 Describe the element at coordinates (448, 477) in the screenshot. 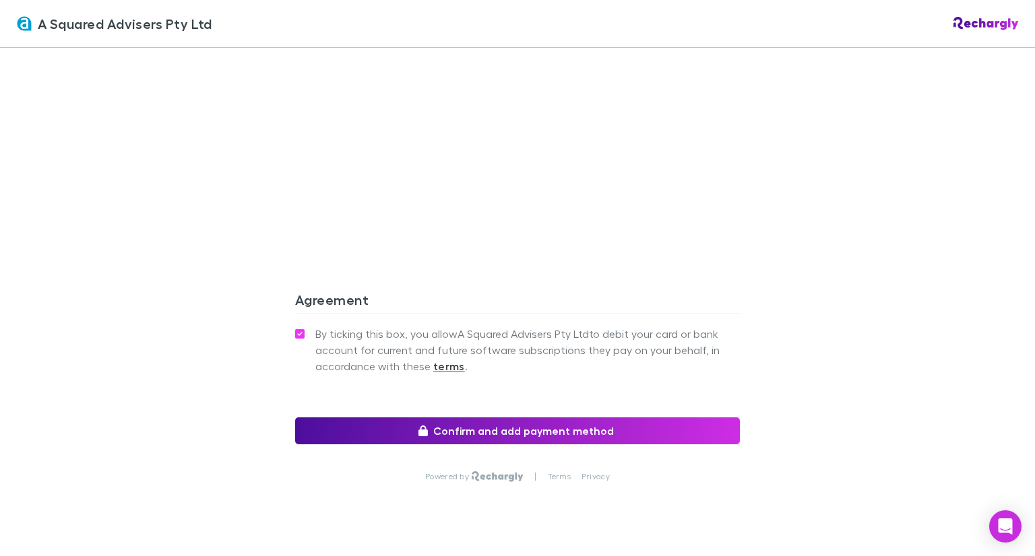

I see `p: Powered by` at that location.